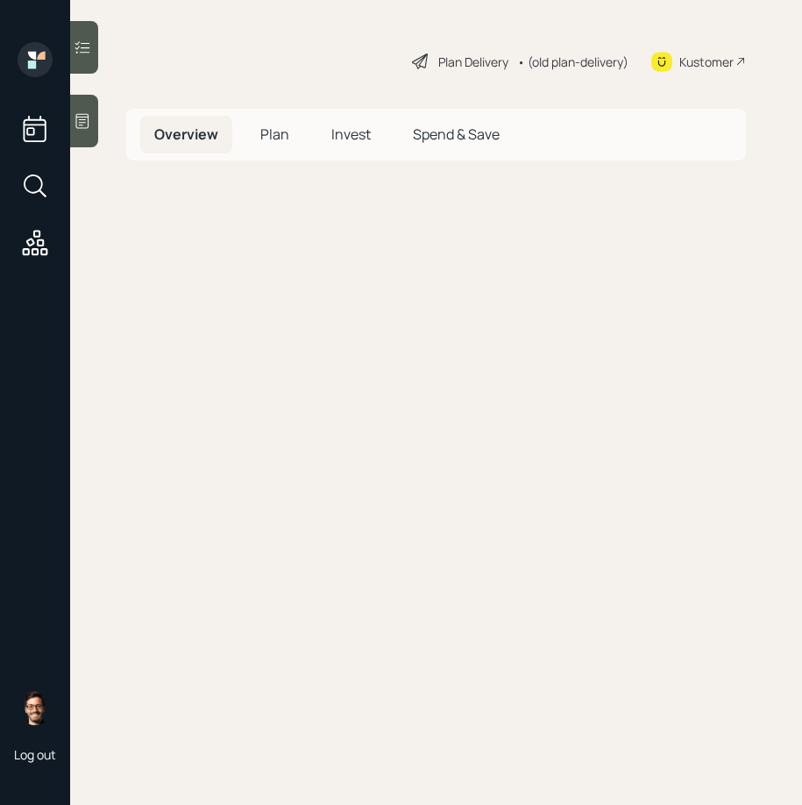  What do you see at coordinates (274, 134) in the screenshot?
I see `span: Plan` at bounding box center [274, 134].